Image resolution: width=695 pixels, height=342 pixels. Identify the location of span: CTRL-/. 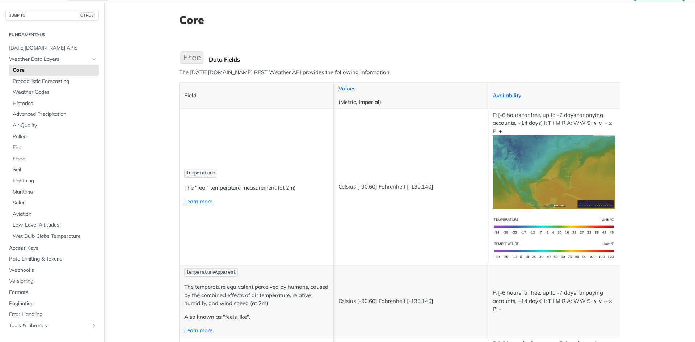
(87, 15).